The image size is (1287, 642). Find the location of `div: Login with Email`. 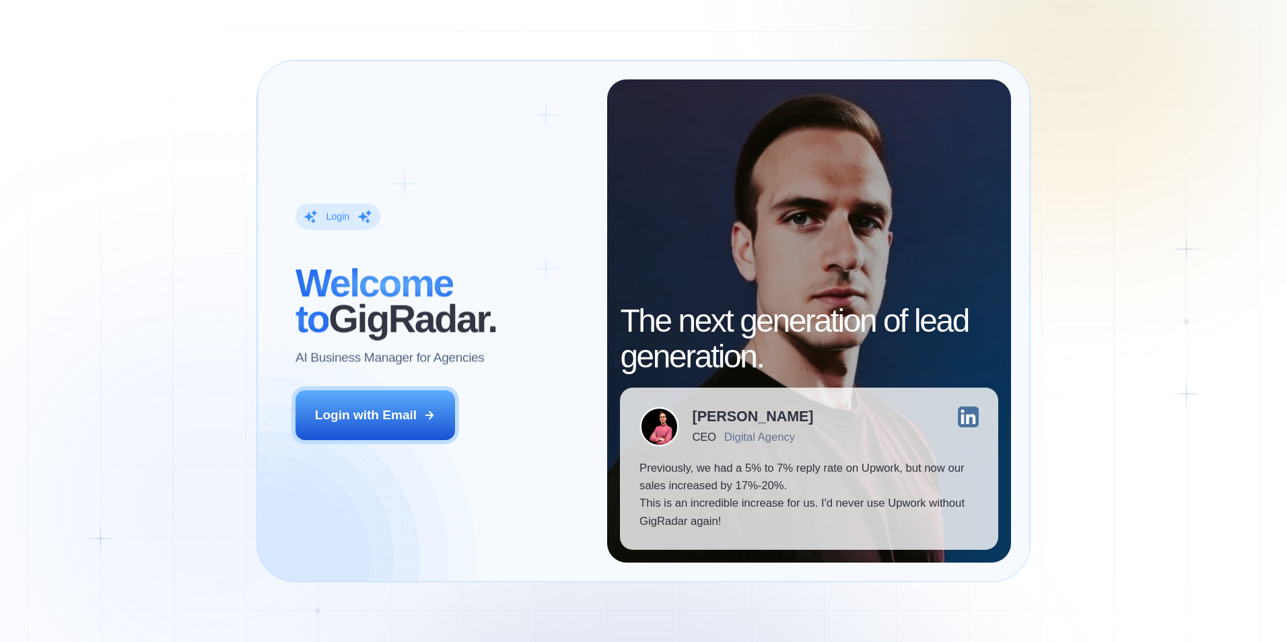

div: Login with Email is located at coordinates (365, 415).